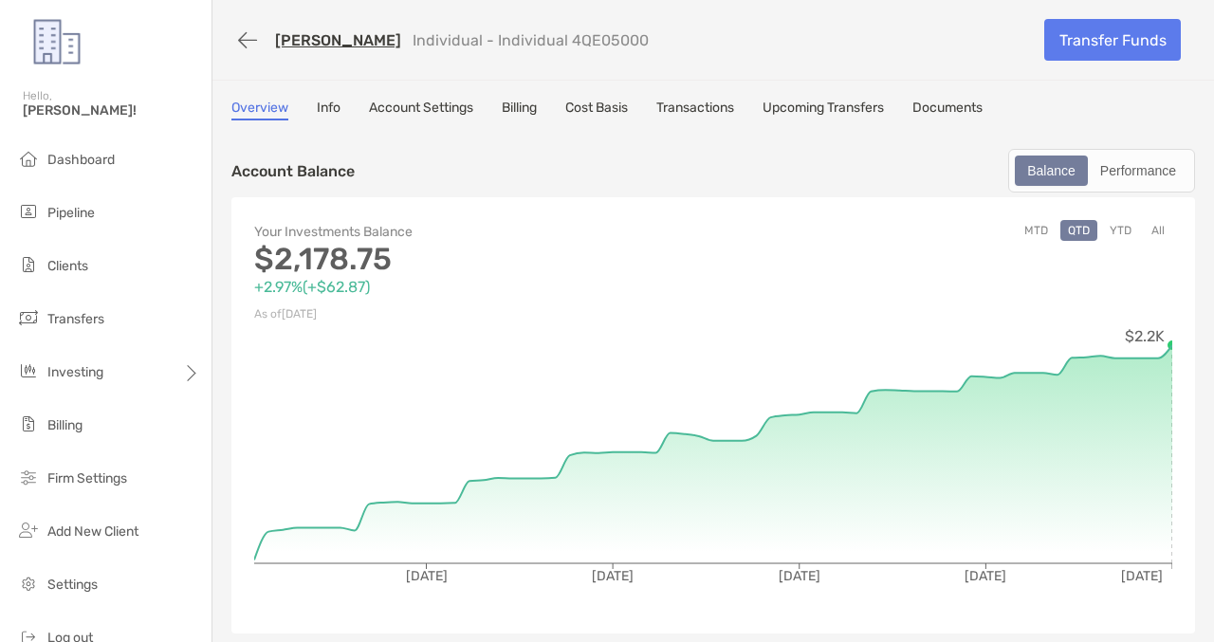 This screenshot has width=1214, height=642. Describe the element at coordinates (93, 531) in the screenshot. I see `span: Add New Client` at that location.